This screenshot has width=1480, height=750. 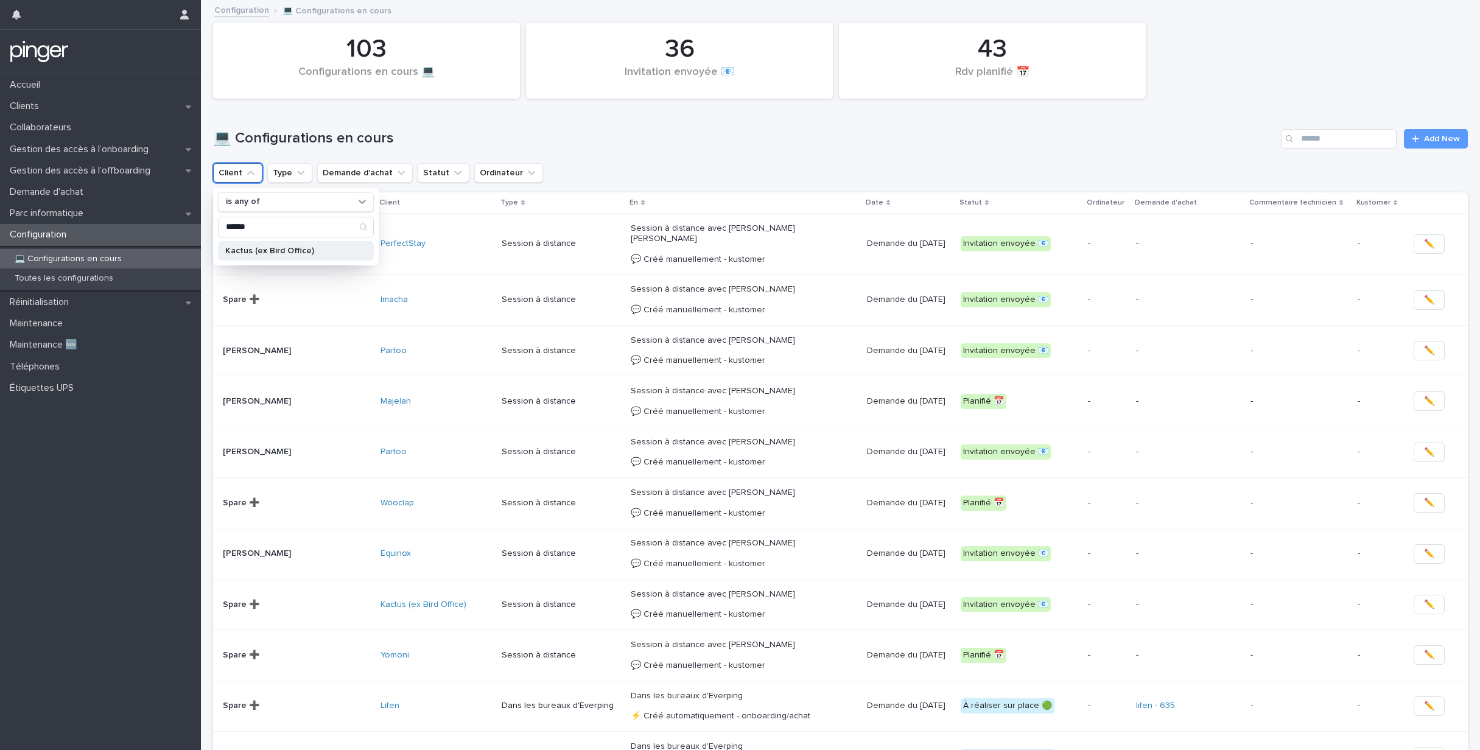 I want to click on p: Configuration, so click(x=40, y=234).